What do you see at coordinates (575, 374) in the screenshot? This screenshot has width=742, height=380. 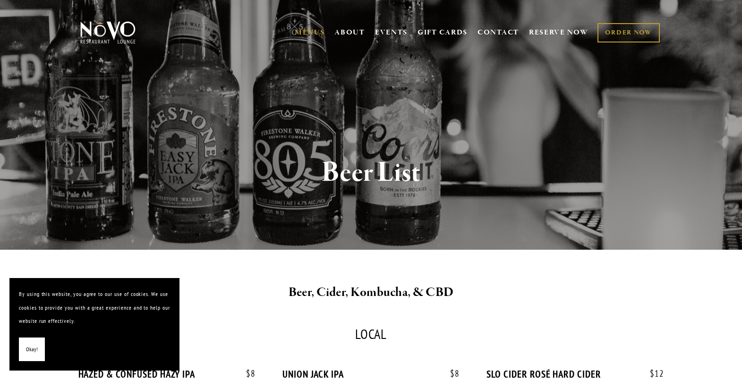 I see `div: SLO CIDER ROSÉ HARD CIDER` at bounding box center [575, 374].